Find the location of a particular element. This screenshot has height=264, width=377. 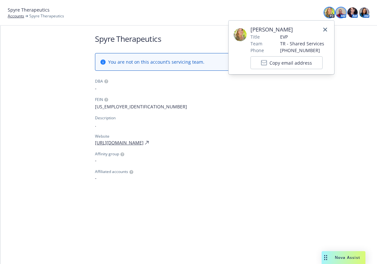

button: Nova Assist is located at coordinates (344, 258).